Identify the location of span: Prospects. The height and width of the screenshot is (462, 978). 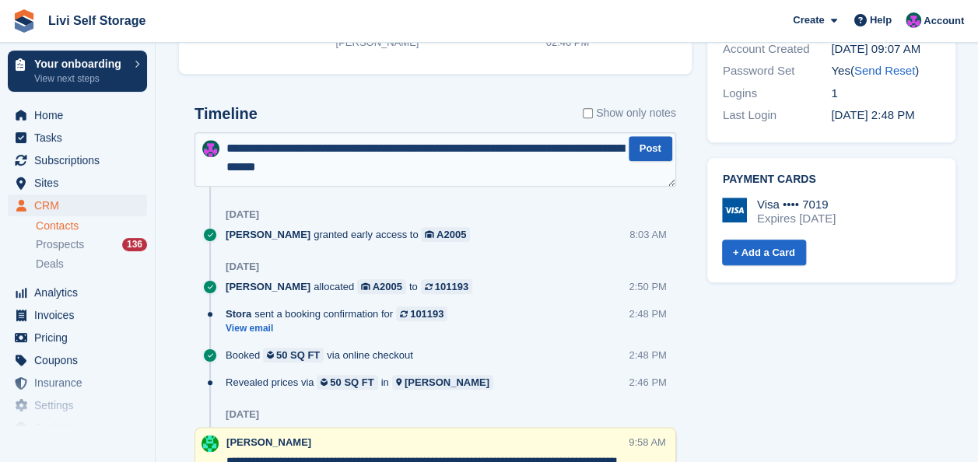
(60, 244).